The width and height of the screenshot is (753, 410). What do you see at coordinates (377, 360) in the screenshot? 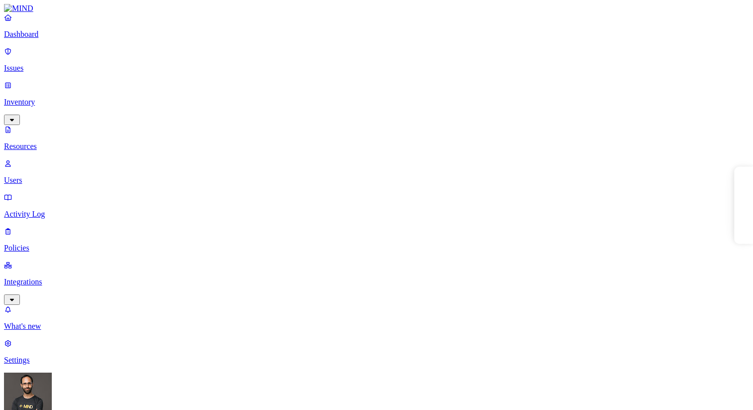
I see `p: Settings` at bounding box center [377, 360].